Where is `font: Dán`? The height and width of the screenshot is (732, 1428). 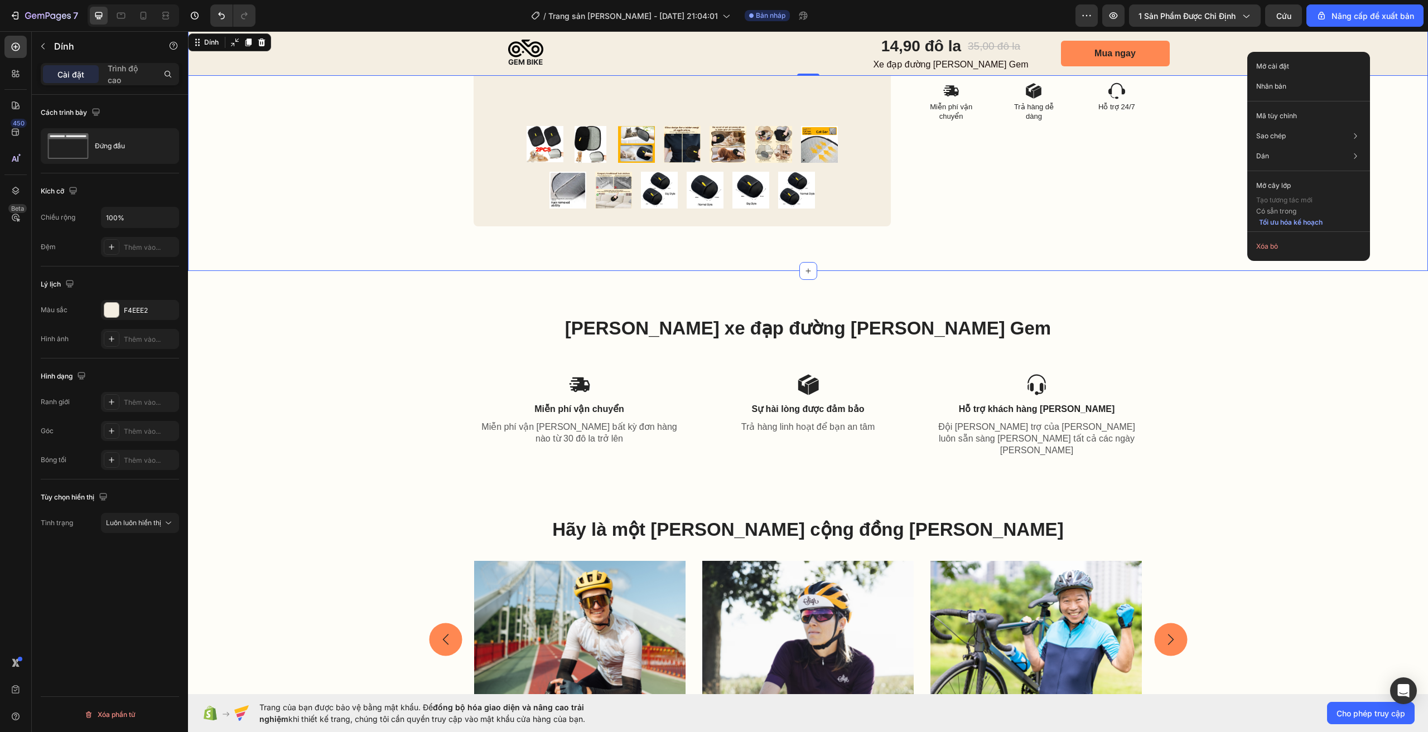
font: Dán is located at coordinates (1262, 156).